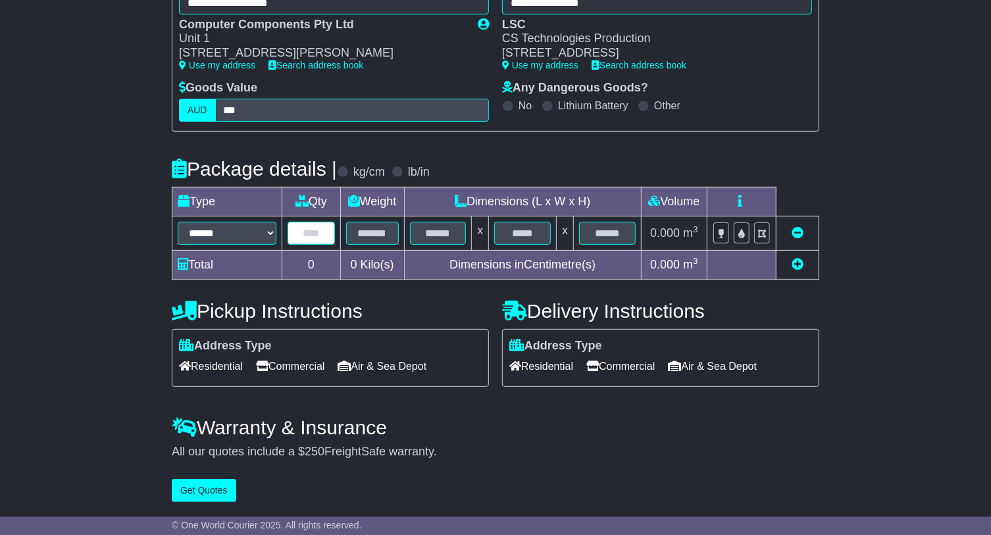  Describe the element at coordinates (227, 264) in the screenshot. I see `td: Total` at that location.